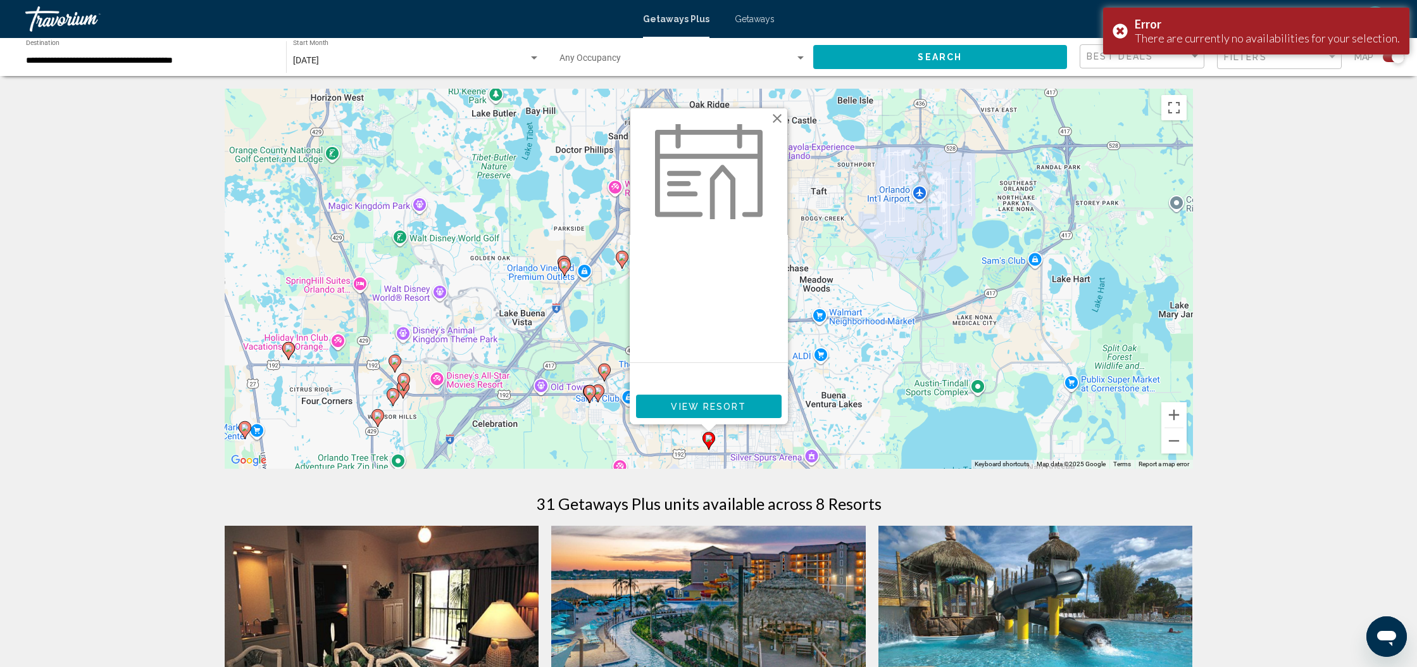  Describe the element at coordinates (1071, 463) in the screenshot. I see `span: Map data ©2025 Google` at that location.